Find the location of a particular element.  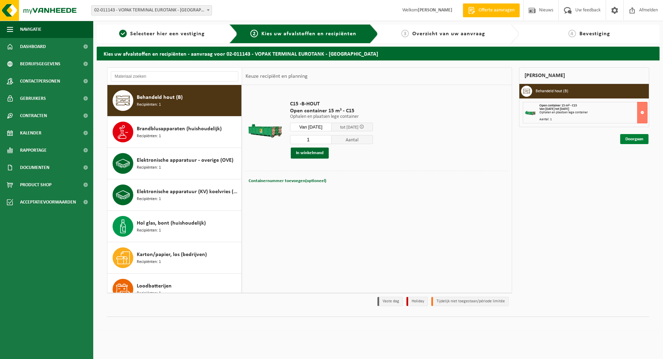

h3: Behandeld hout (B) is located at coordinates (552, 91).